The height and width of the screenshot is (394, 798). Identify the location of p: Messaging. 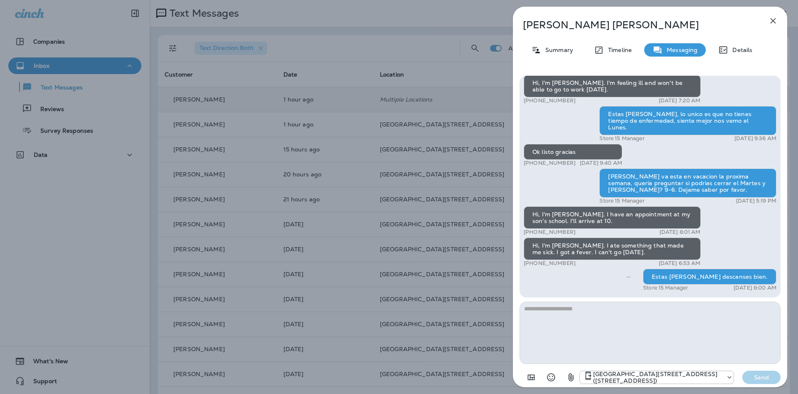
(680, 50).